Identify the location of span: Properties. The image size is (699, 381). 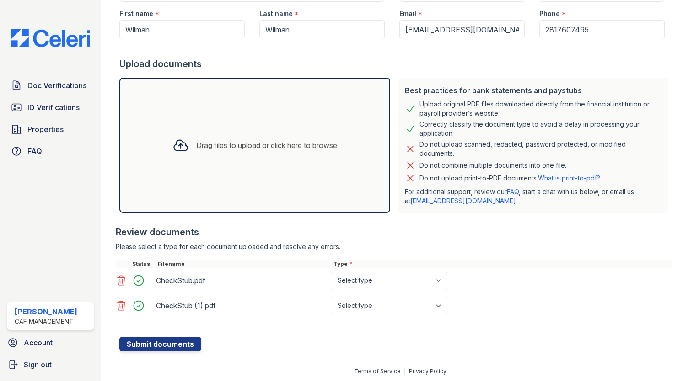
(45, 129).